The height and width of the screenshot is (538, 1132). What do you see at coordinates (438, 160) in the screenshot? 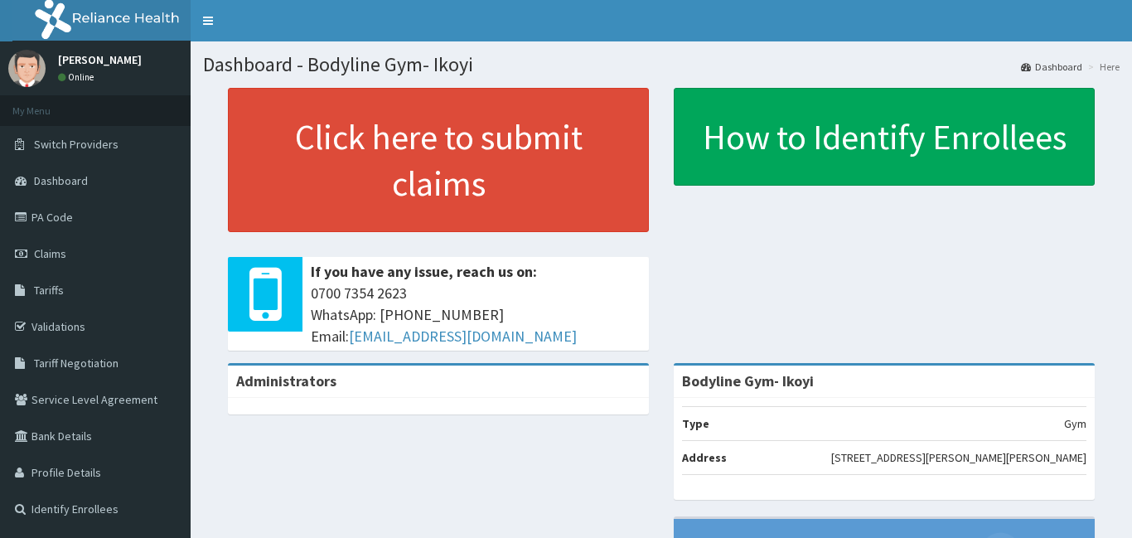
I see `a: Click here to submit claims` at bounding box center [438, 160].